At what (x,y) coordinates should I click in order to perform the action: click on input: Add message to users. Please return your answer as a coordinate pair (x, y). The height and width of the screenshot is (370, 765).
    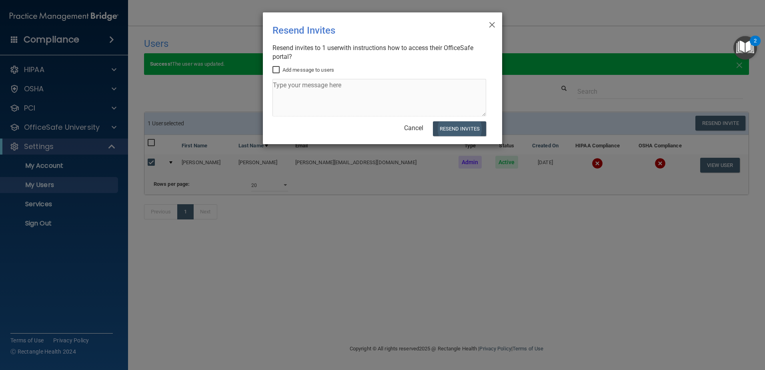
    Looking at the image, I should click on (277, 70).